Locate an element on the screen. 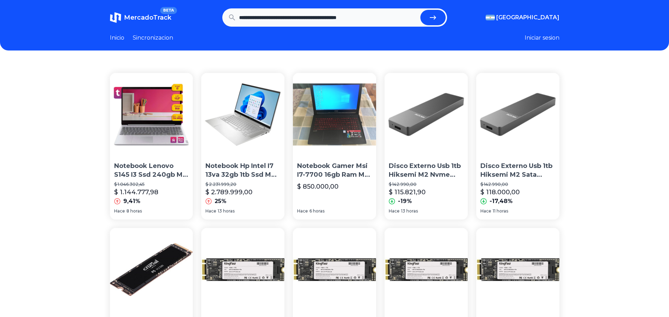 The height and width of the screenshot is (317, 669). img: Disco Solido Int. ( 1tb Ssd M2 ) Kingfast Pull New Cuo is located at coordinates (517, 270).